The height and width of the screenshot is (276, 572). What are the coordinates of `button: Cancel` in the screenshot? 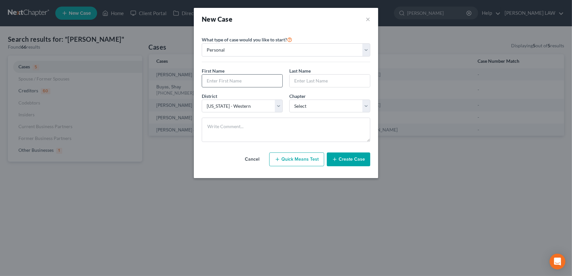 It's located at (252, 160).